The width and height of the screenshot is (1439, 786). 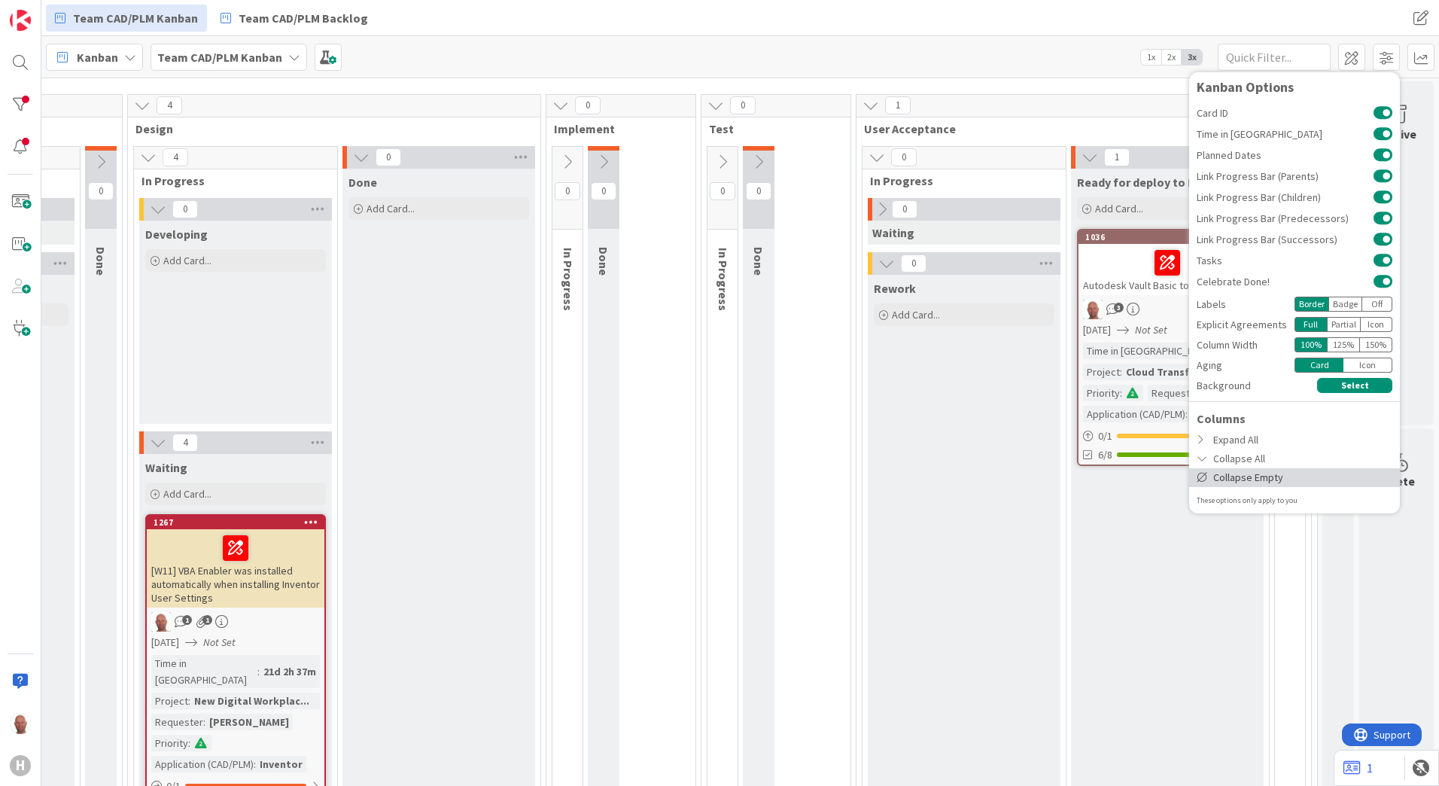 What do you see at coordinates (1378, 304) in the screenshot?
I see `div: Off` at bounding box center [1378, 304].